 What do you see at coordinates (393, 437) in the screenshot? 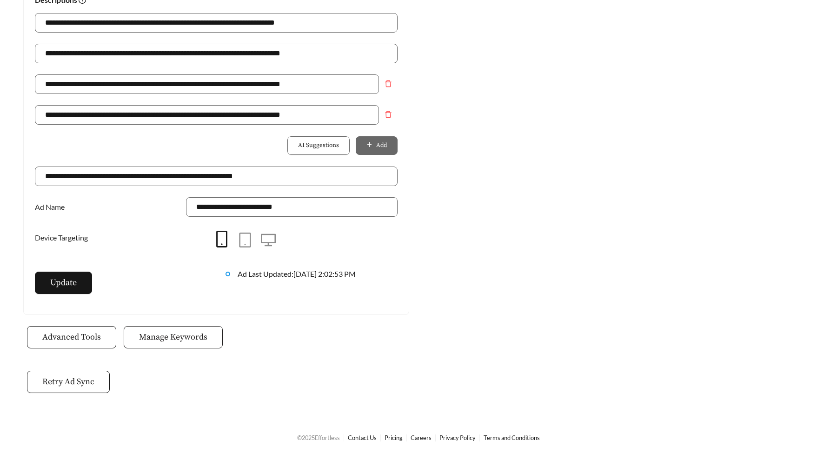
I see `a: Pricing` at bounding box center [393, 437].